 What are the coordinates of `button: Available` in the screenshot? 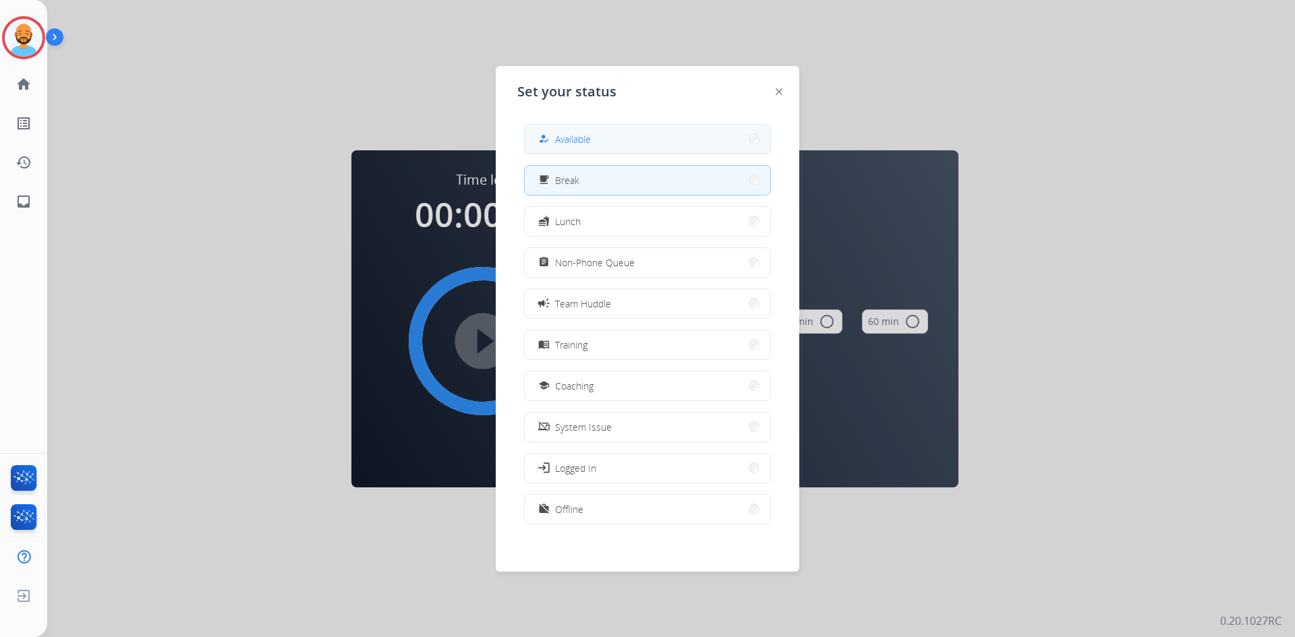 It's located at (647, 139).